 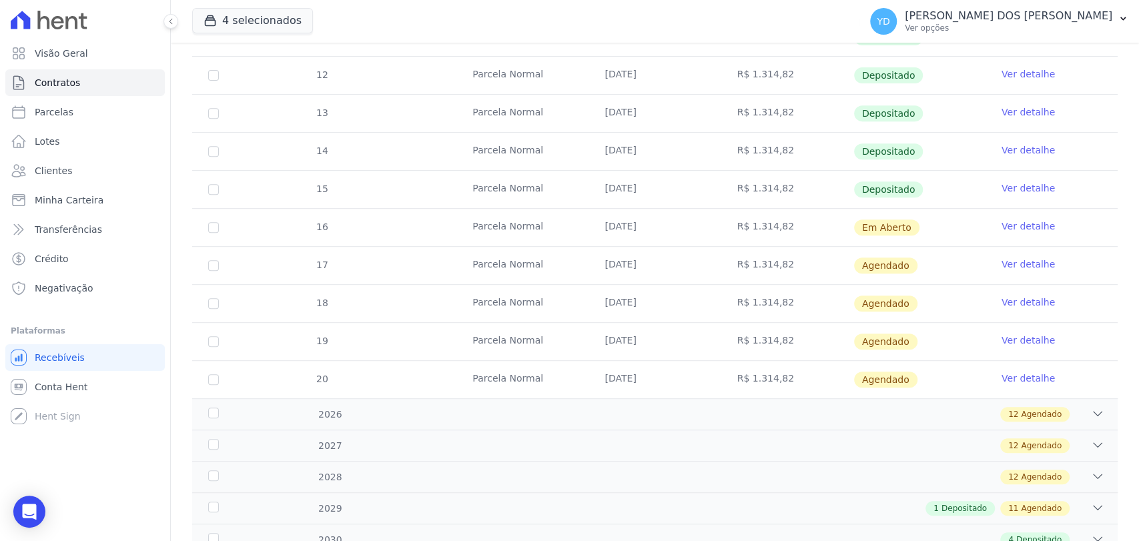 I want to click on span: Conta Hent, so click(x=61, y=387).